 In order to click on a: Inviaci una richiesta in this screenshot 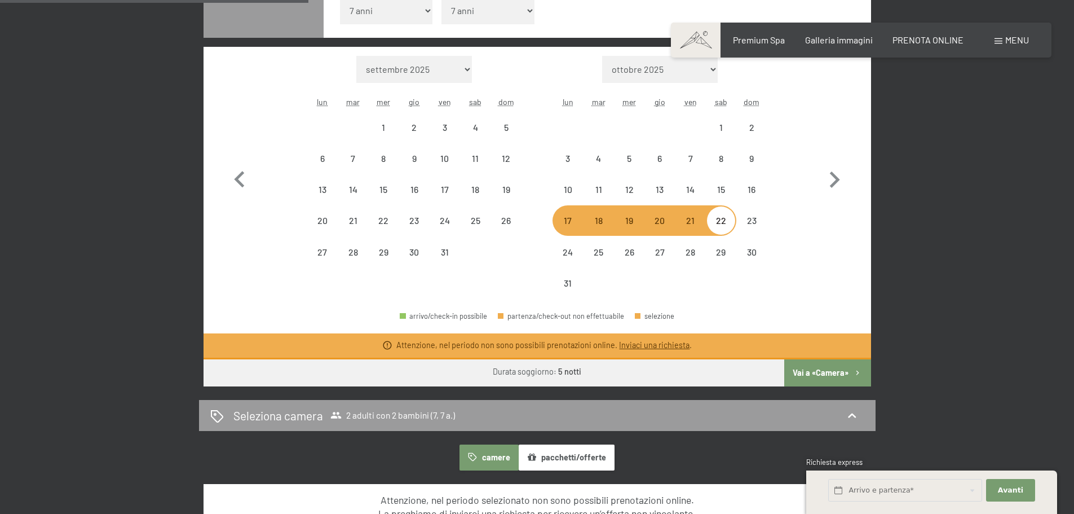, I will do `click(654, 345)`.